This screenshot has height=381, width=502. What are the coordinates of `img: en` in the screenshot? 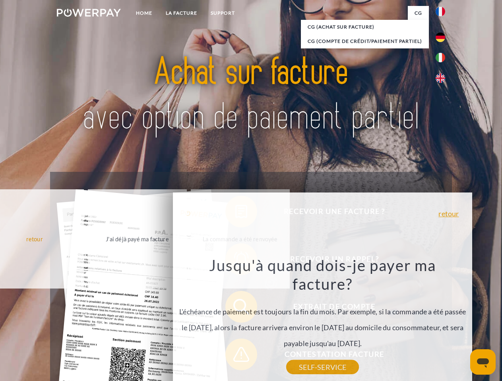 It's located at (440, 78).